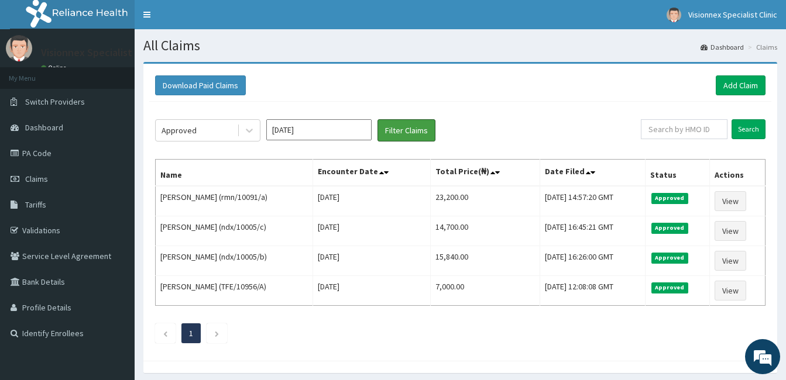 This screenshot has height=380, width=786. Describe the element at coordinates (36, 205) in the screenshot. I see `span: Tariffs` at that location.